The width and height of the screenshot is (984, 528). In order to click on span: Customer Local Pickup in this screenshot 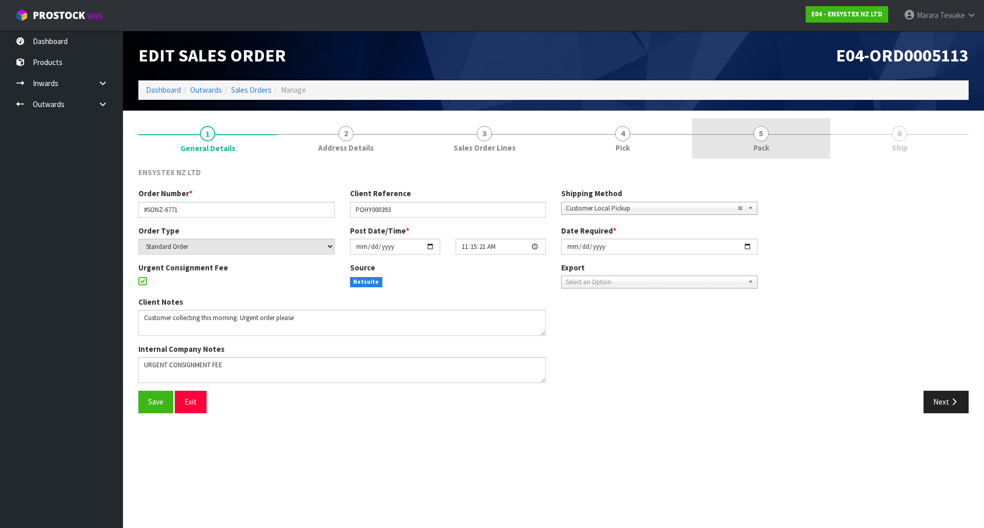, I will do `click(651, 208)`.